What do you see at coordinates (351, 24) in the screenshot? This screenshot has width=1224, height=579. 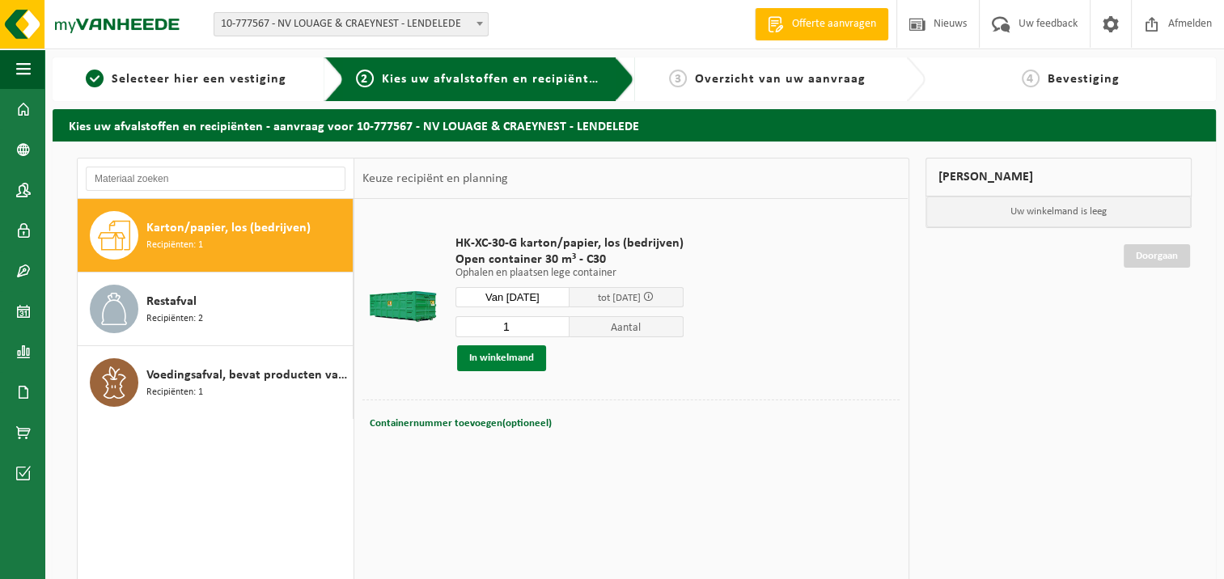 I see `span: 10-777567 - NV LOUAGE & CRAEYNEST - LENDELEDE` at bounding box center [351, 24].